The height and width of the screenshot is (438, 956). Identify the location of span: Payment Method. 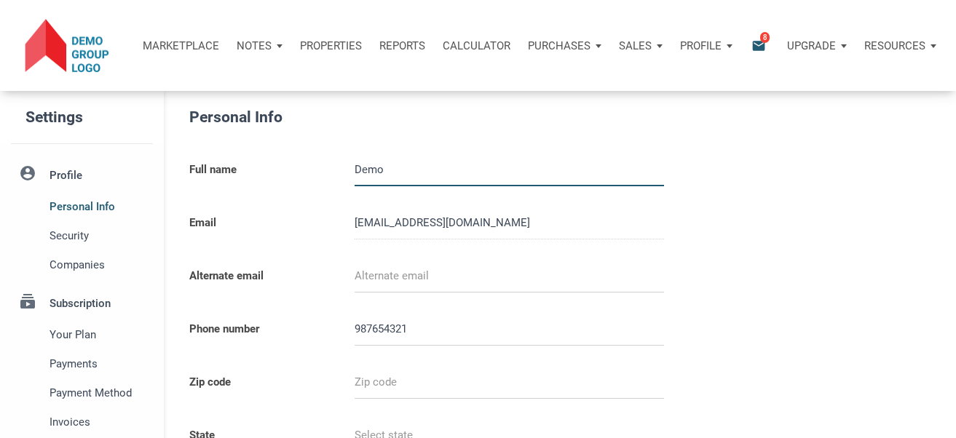
(98, 393).